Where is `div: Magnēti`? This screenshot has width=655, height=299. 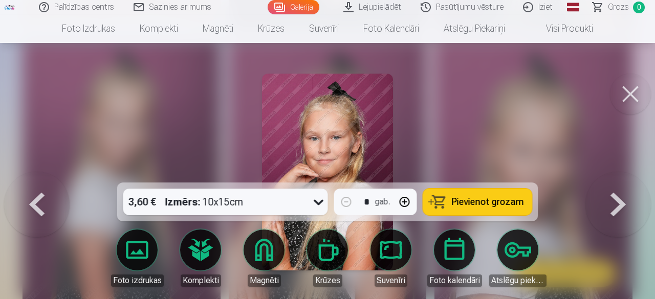 div: Magnēti is located at coordinates (264, 281).